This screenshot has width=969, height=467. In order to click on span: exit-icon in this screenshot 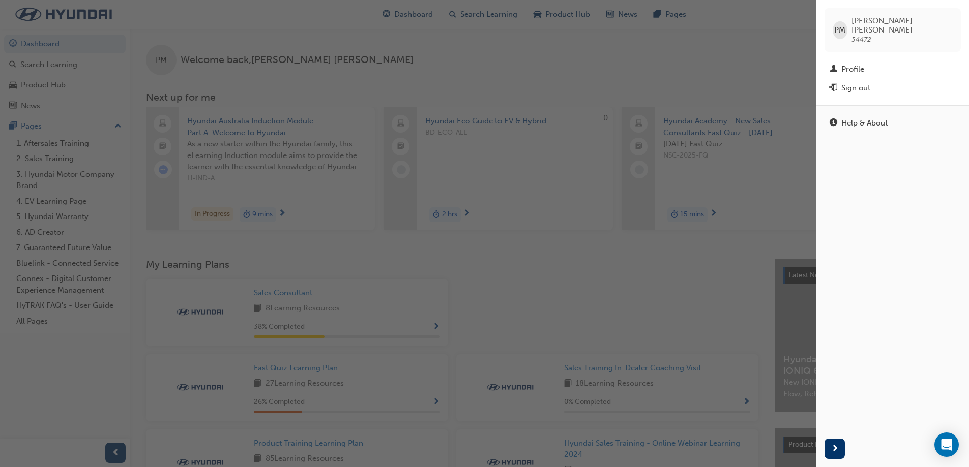, I will do `click(833, 88)`.